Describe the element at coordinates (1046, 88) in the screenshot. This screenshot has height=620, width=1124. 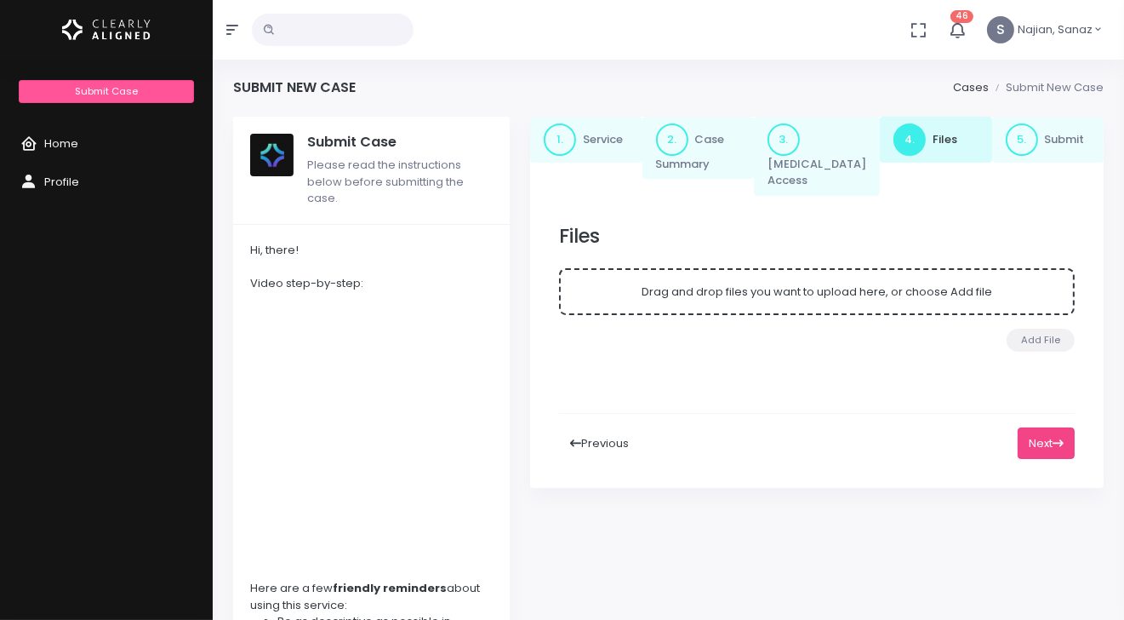
I see `li: Submit New Case` at that location.